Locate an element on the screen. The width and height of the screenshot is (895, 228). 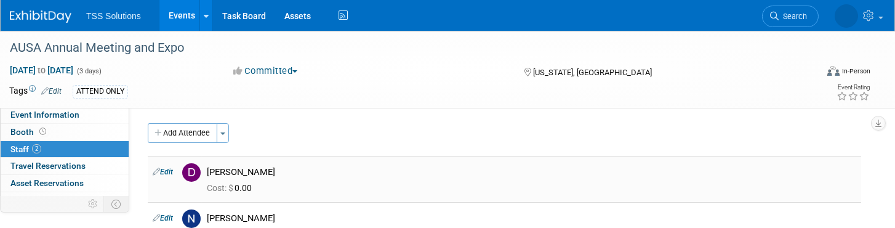
a: Travel Reservations is located at coordinates (65, 166).